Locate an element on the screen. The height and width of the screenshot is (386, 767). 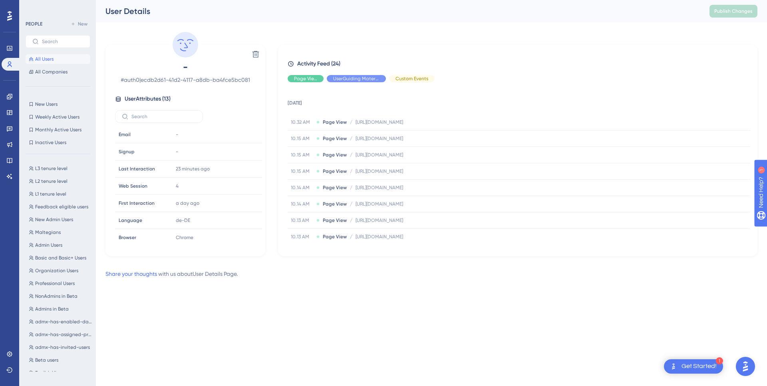
span: admx-has-invited-users is located at coordinates (62, 347).